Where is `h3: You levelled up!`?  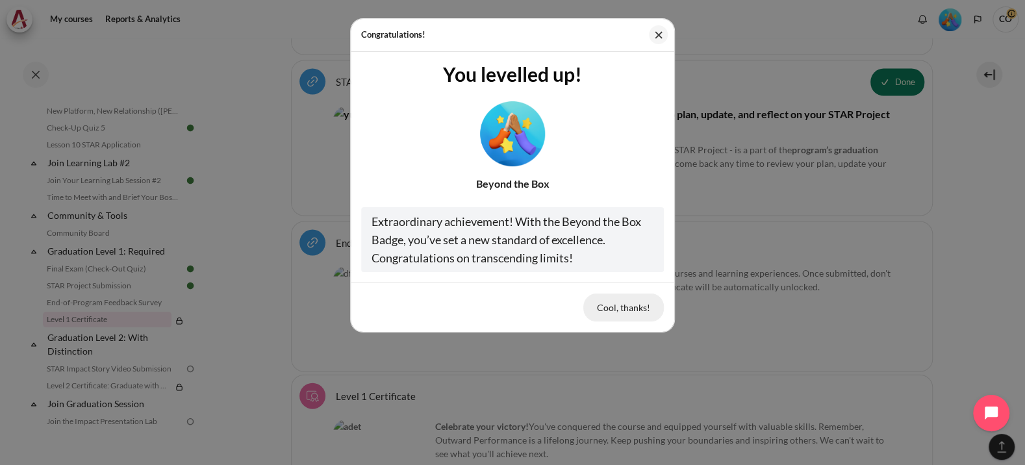
h3: You levelled up! is located at coordinates (512, 74).